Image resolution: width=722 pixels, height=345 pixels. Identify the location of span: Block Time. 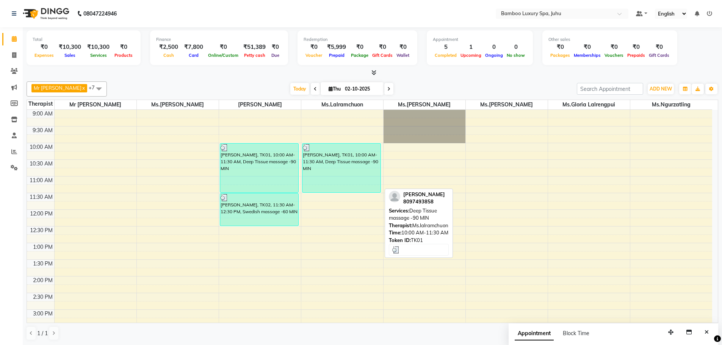
(576, 334).